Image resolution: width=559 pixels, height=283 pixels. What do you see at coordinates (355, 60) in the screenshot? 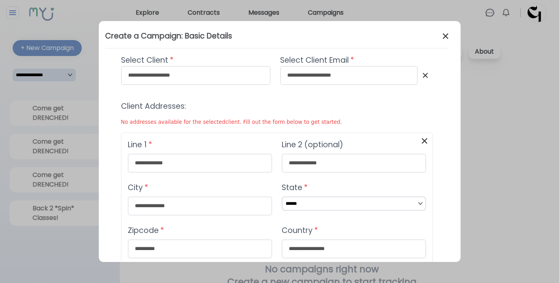
I see `h4: Select Client Email` at bounding box center [355, 60].